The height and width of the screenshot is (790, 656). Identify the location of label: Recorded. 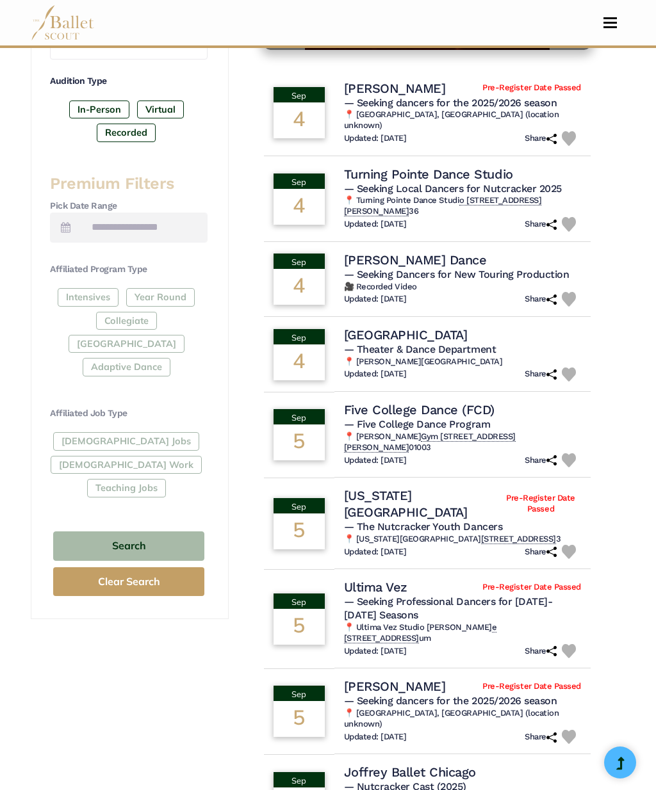
(126, 133).